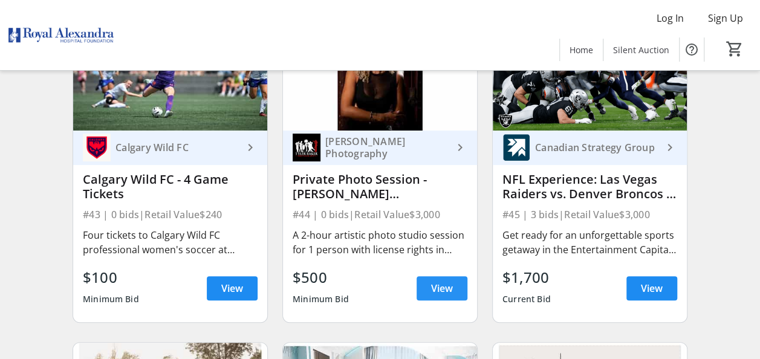 This screenshot has height=359, width=760. What do you see at coordinates (692, 50) in the screenshot?
I see `button: Help` at bounding box center [692, 50].